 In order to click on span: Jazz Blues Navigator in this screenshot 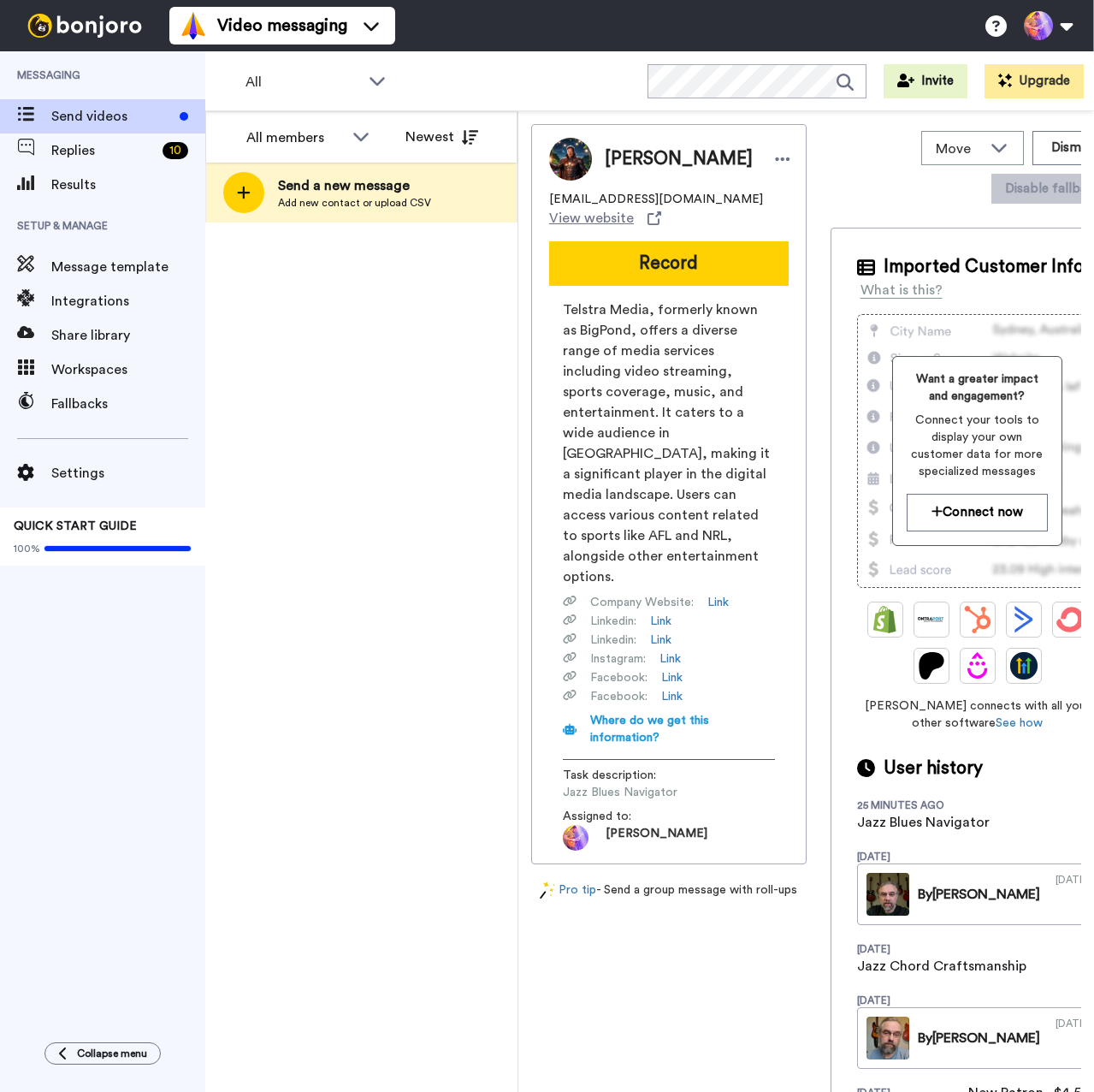, I will do `click(644, 792)`.